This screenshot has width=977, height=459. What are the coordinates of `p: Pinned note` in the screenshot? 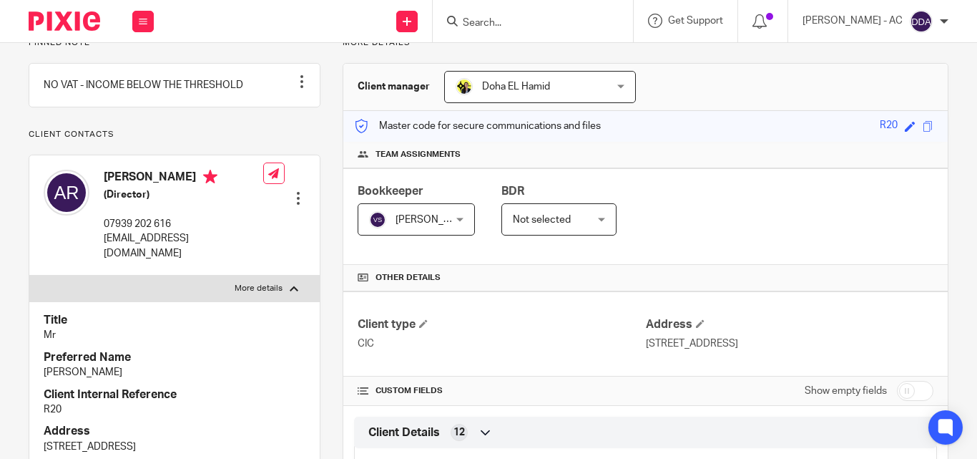 It's located at (175, 43).